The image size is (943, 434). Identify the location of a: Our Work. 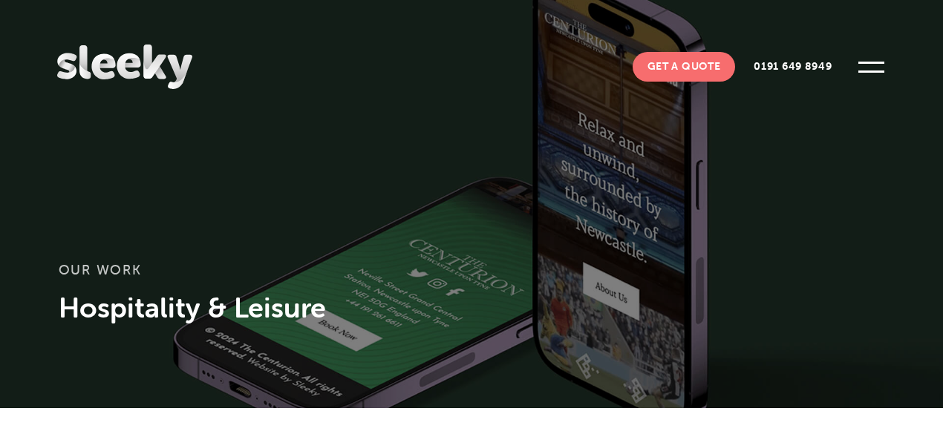
(100, 269).